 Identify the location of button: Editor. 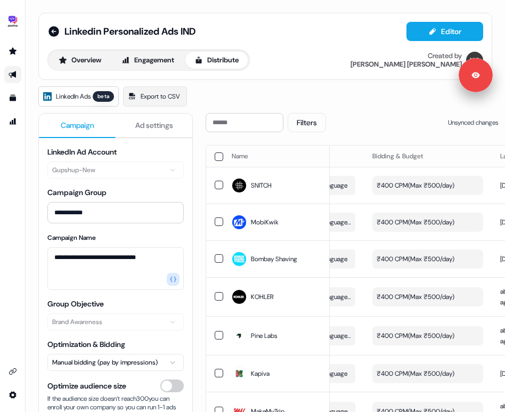
(445, 31).